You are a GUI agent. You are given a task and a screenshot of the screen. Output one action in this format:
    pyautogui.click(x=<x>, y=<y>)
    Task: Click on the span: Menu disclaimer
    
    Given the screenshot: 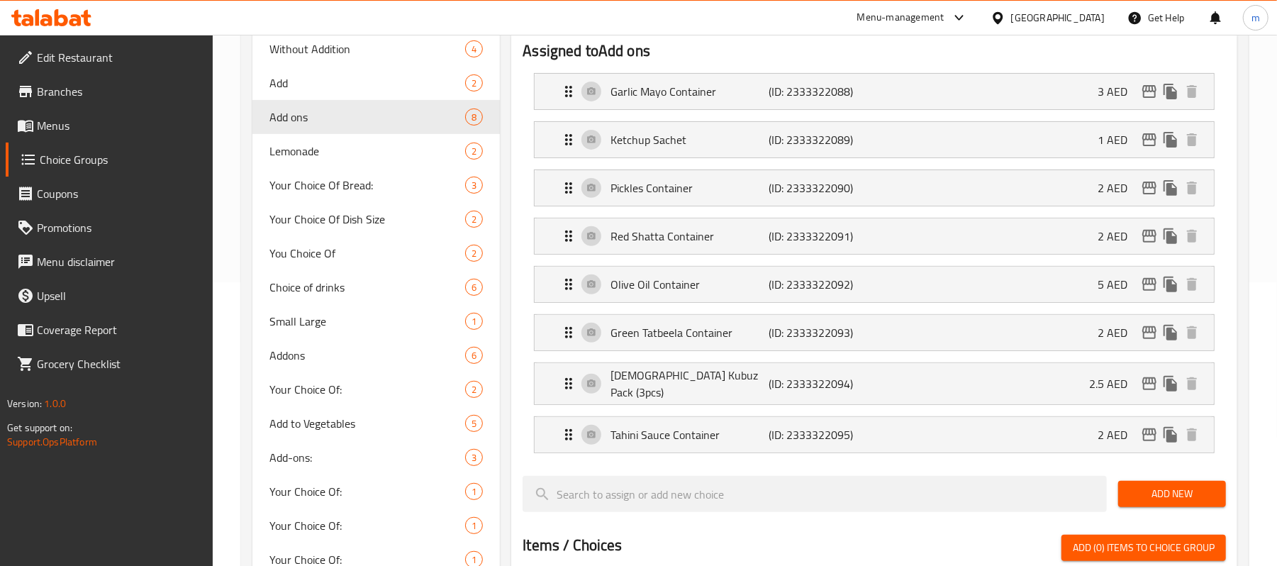 What is the action you would take?
    pyautogui.click(x=119, y=262)
    